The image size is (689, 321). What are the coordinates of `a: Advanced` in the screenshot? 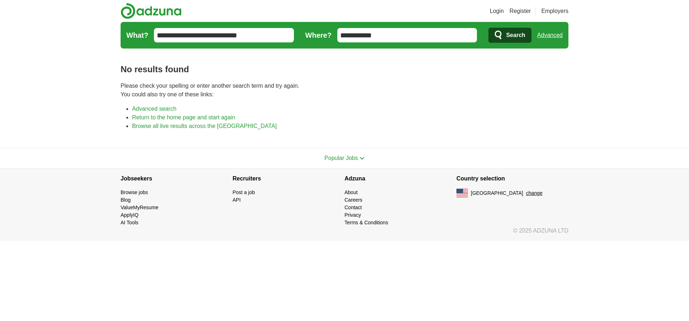 It's located at (550, 35).